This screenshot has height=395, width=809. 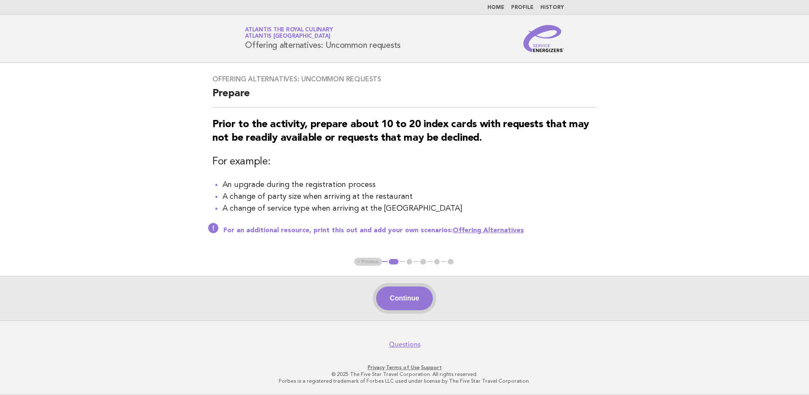 I want to click on a: Home, so click(x=496, y=8).